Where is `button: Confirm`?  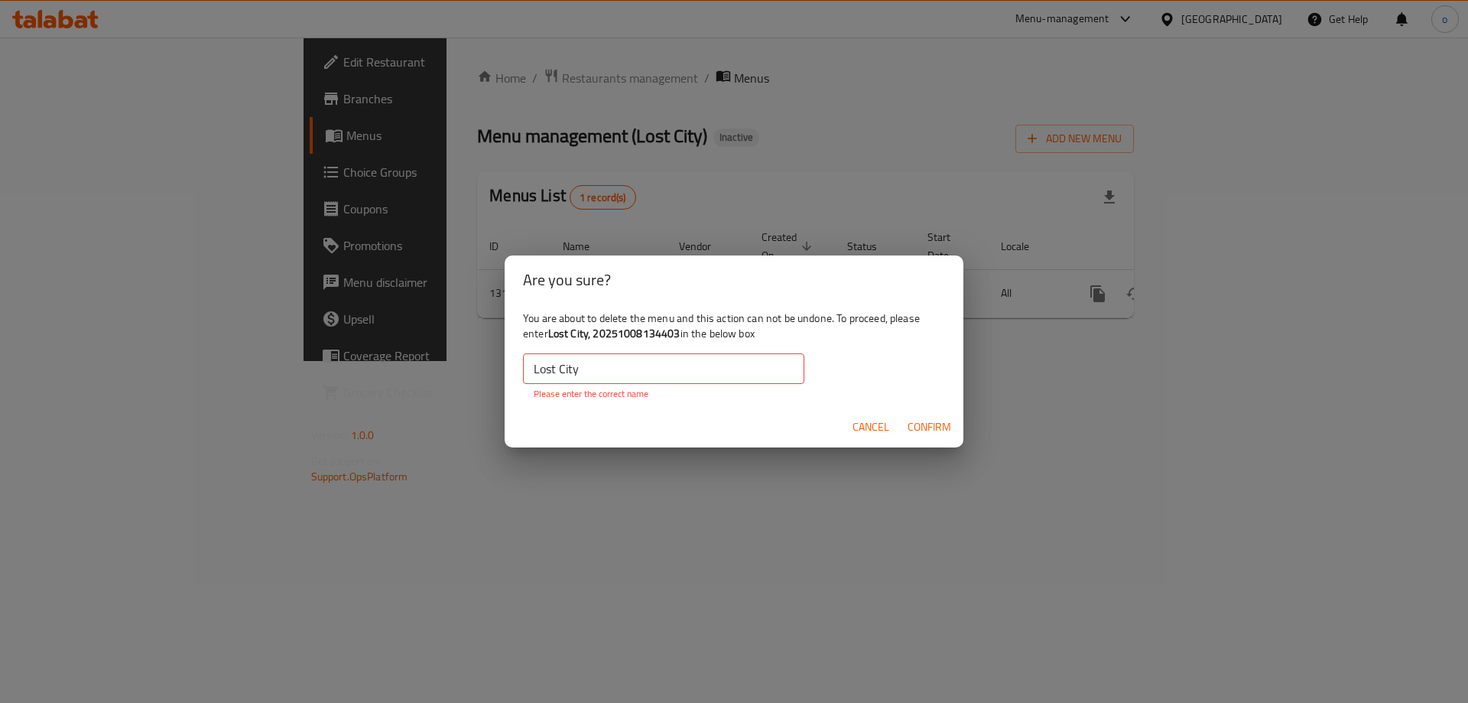
button: Confirm is located at coordinates (929, 427).